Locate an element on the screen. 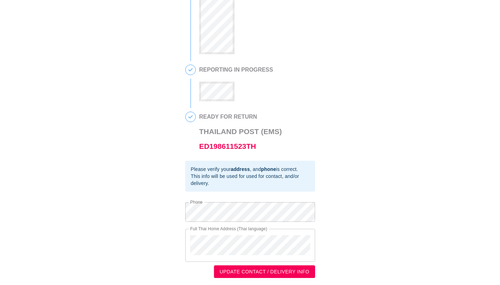 This screenshot has height=285, width=500. h3: Thailand Post (EMS) is located at coordinates (241, 139).